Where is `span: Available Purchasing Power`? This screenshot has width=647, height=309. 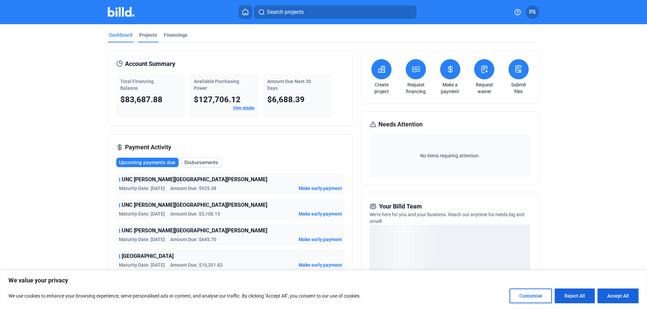
span: Available Purchasing Power is located at coordinates (216, 85).